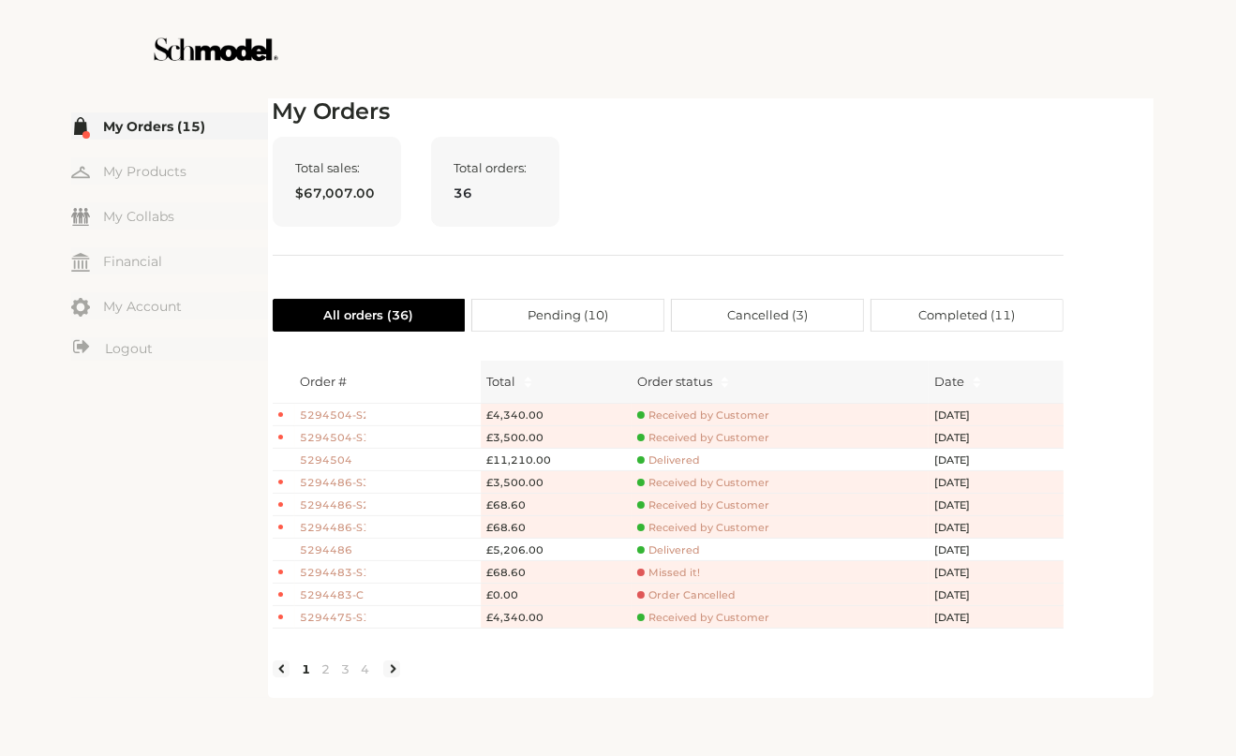 This screenshot has height=756, width=1236. I want to click on th: Order #, so click(388, 382).